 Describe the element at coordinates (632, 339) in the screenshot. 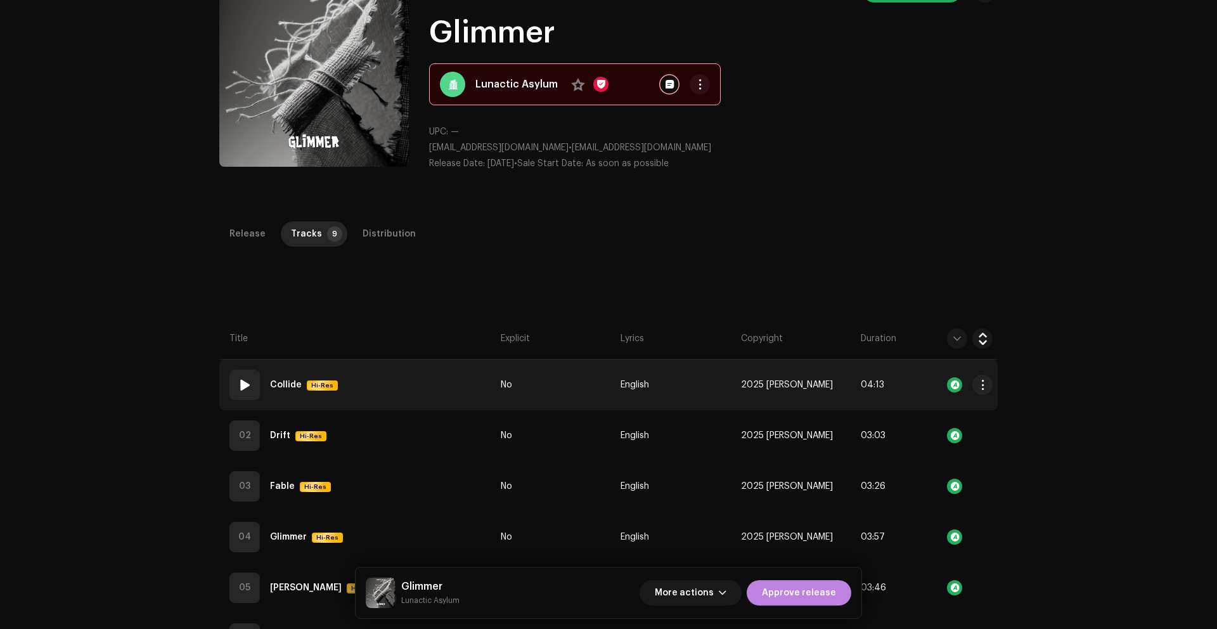

I see `span: Lyrics` at that location.